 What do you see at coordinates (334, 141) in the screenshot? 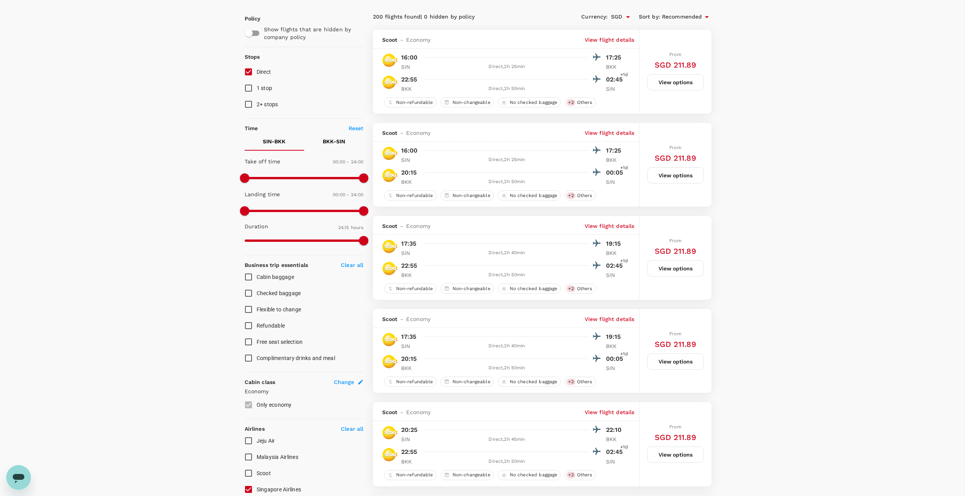
I see `p: BKK - SIN` at bounding box center [334, 141].